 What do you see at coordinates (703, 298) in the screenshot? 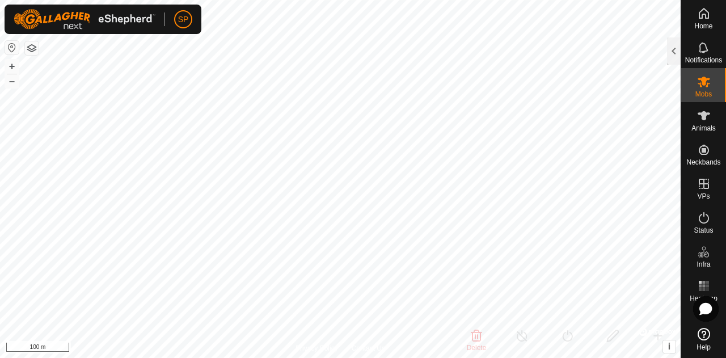
I see `span: Heatmap` at bounding box center [703, 298].